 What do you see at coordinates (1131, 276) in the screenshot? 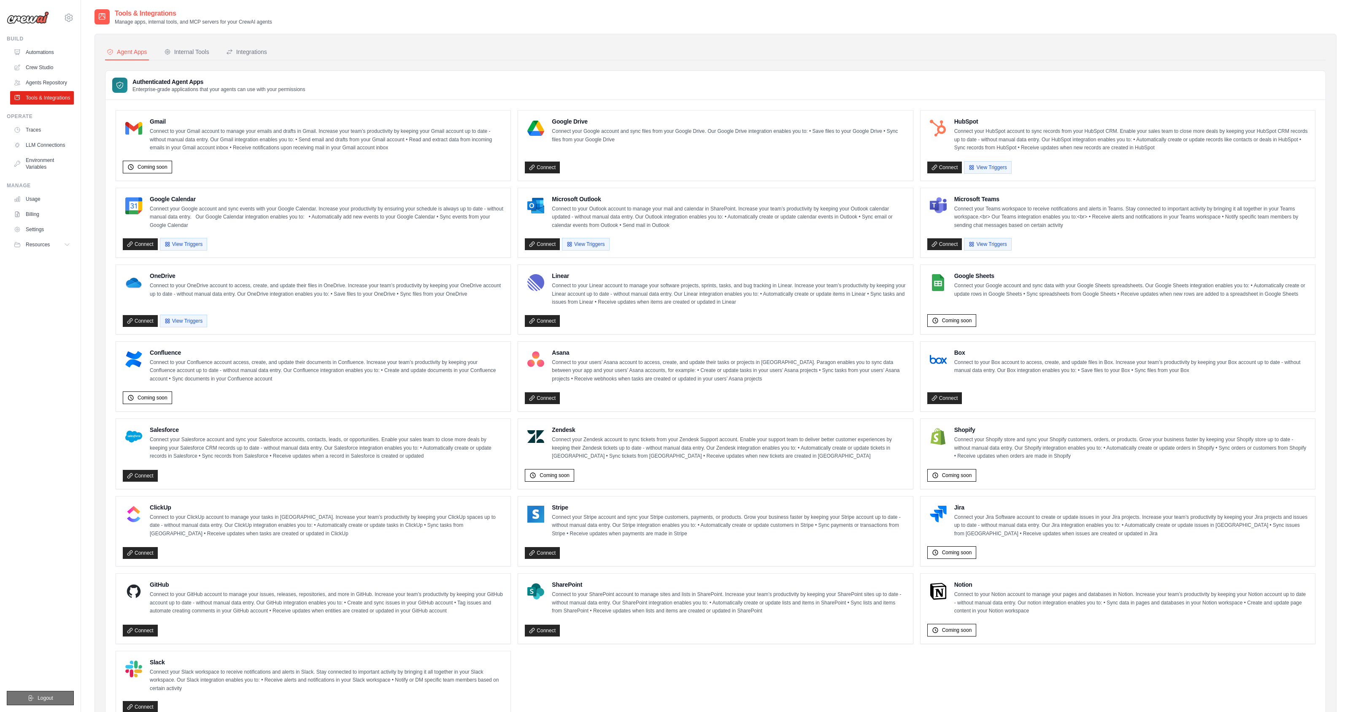
I see `h4: Google Sheets` at bounding box center [1131, 276].